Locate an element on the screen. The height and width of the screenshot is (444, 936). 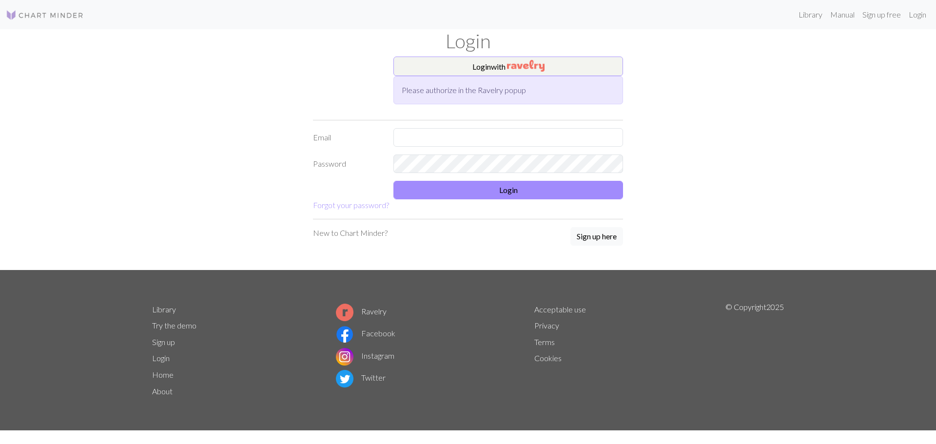
img: Logo is located at coordinates (45, 15).